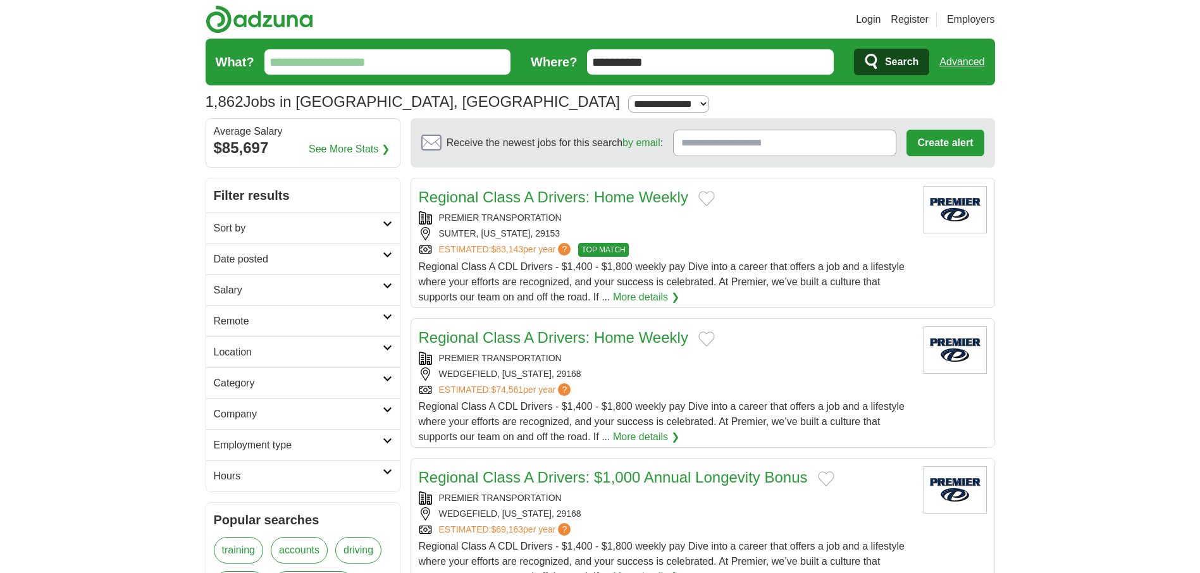  I want to click on a: accounts, so click(299, 550).